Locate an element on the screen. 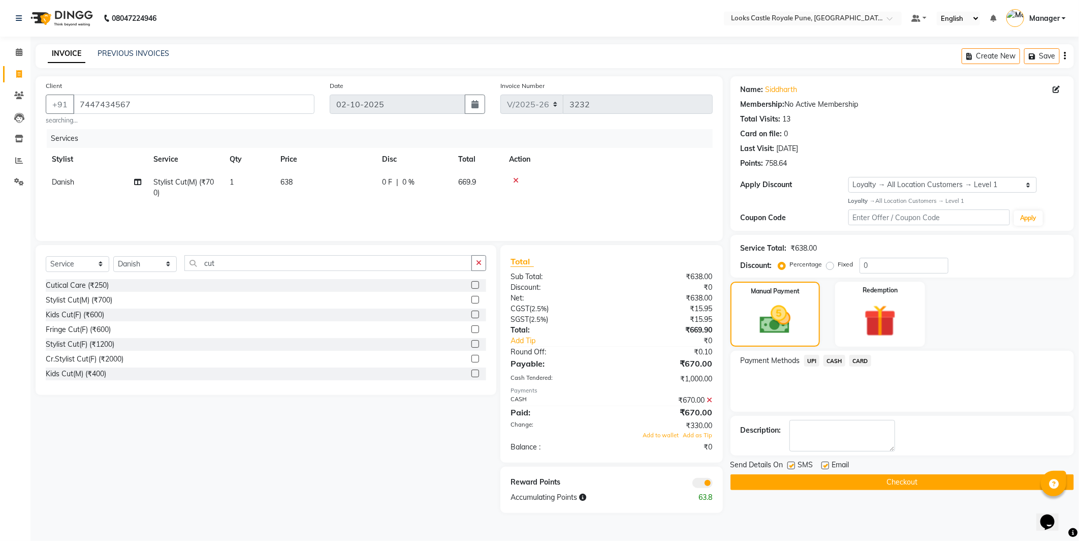 The image size is (1079, 541). a: Siddharth is located at coordinates (782, 89).